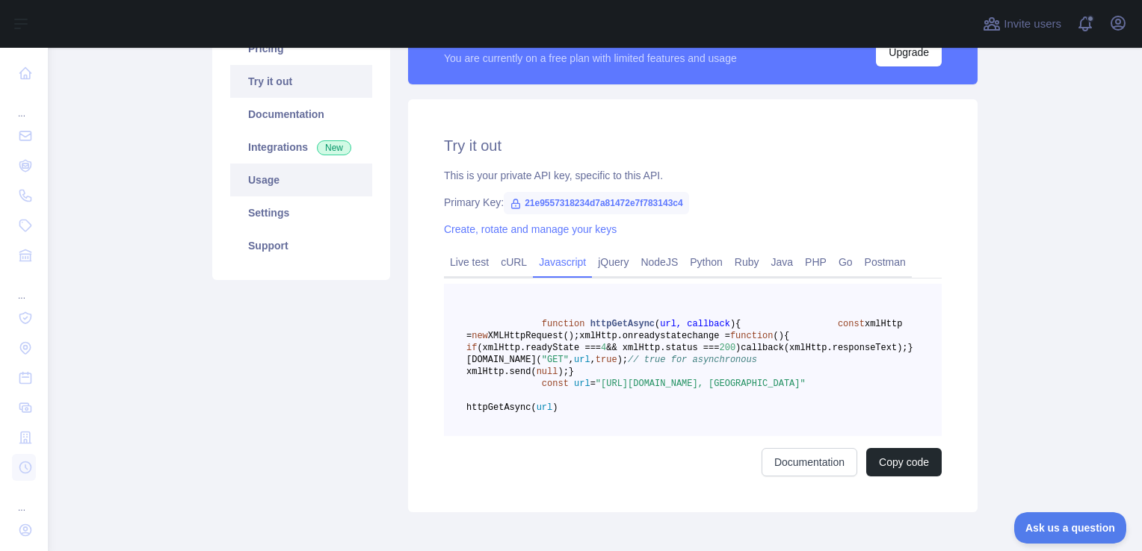 The width and height of the screenshot is (1142, 551). I want to click on button: Invite users, so click(1021, 24).